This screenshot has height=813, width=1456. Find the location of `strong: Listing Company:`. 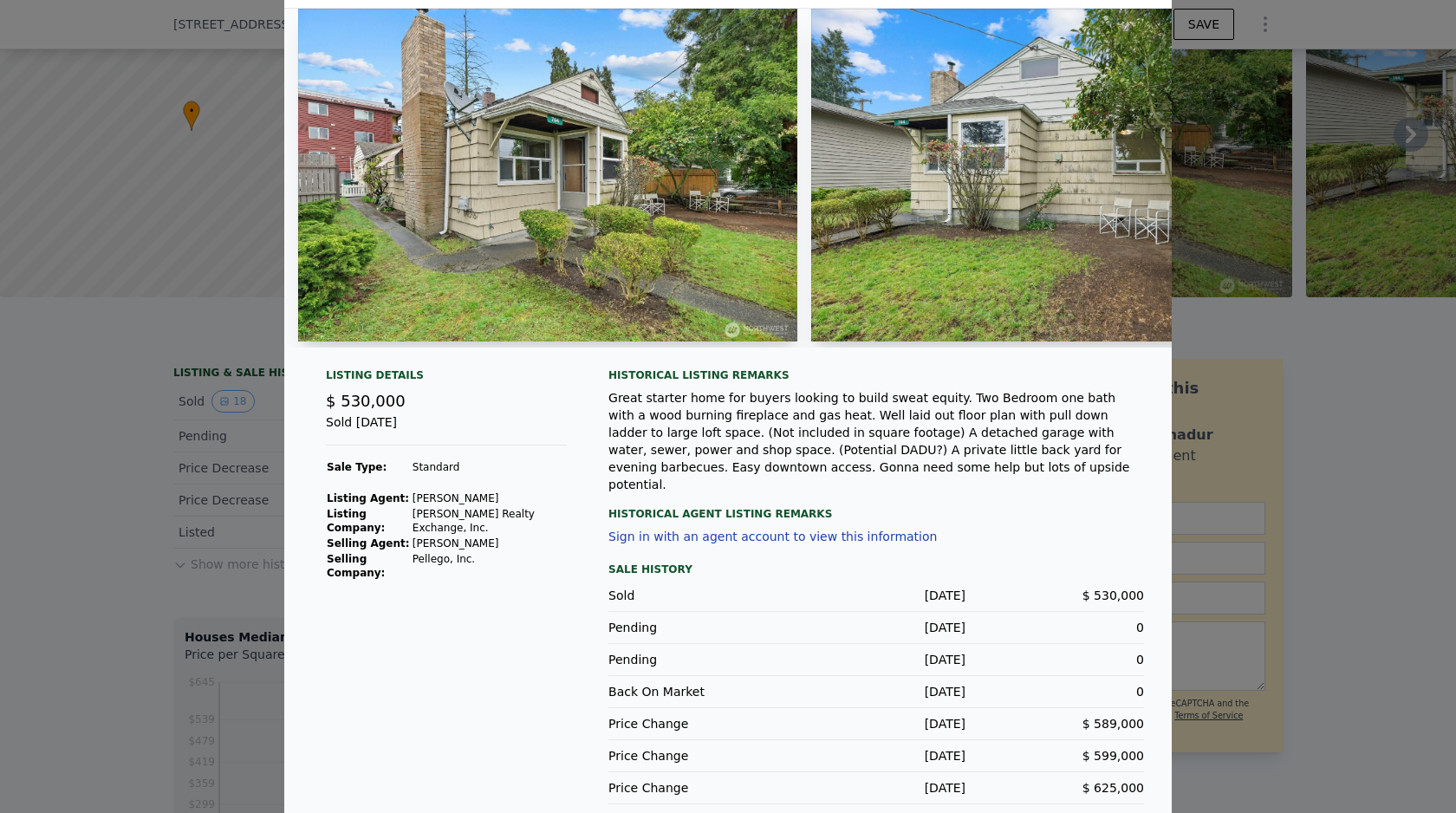

strong: Listing Company: is located at coordinates (355, 521).